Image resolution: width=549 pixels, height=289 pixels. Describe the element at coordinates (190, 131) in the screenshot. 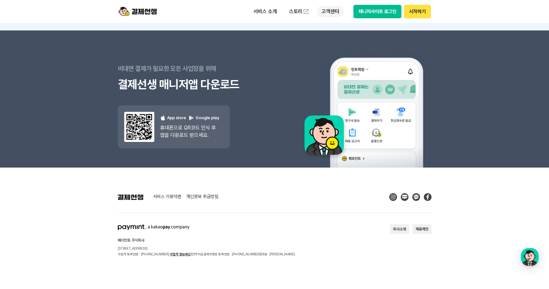

I see `p: 휴대폰으로 QR코드 인식 후 앱을 다운로드 받으세요.` at that location.